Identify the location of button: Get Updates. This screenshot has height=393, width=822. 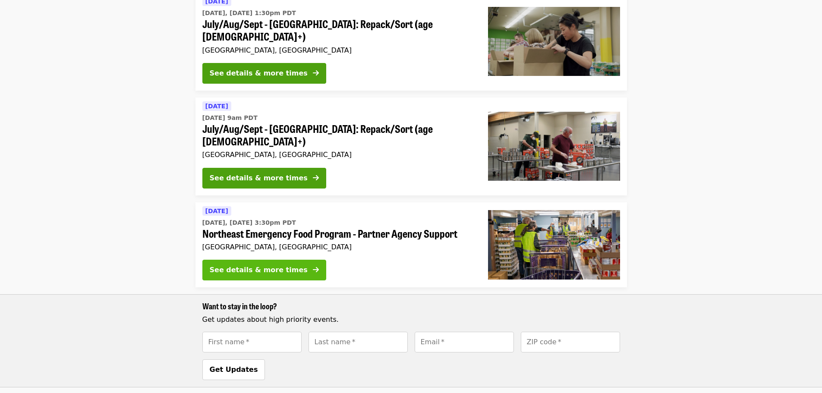
(234, 370).